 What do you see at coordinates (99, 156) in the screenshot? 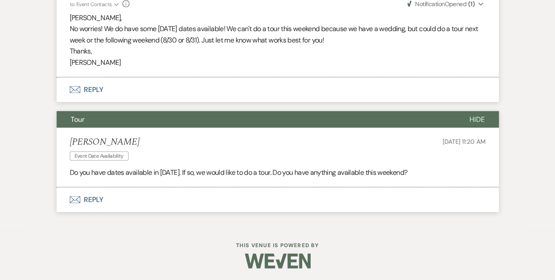
I see `span: Event Date Availability` at bounding box center [99, 156].